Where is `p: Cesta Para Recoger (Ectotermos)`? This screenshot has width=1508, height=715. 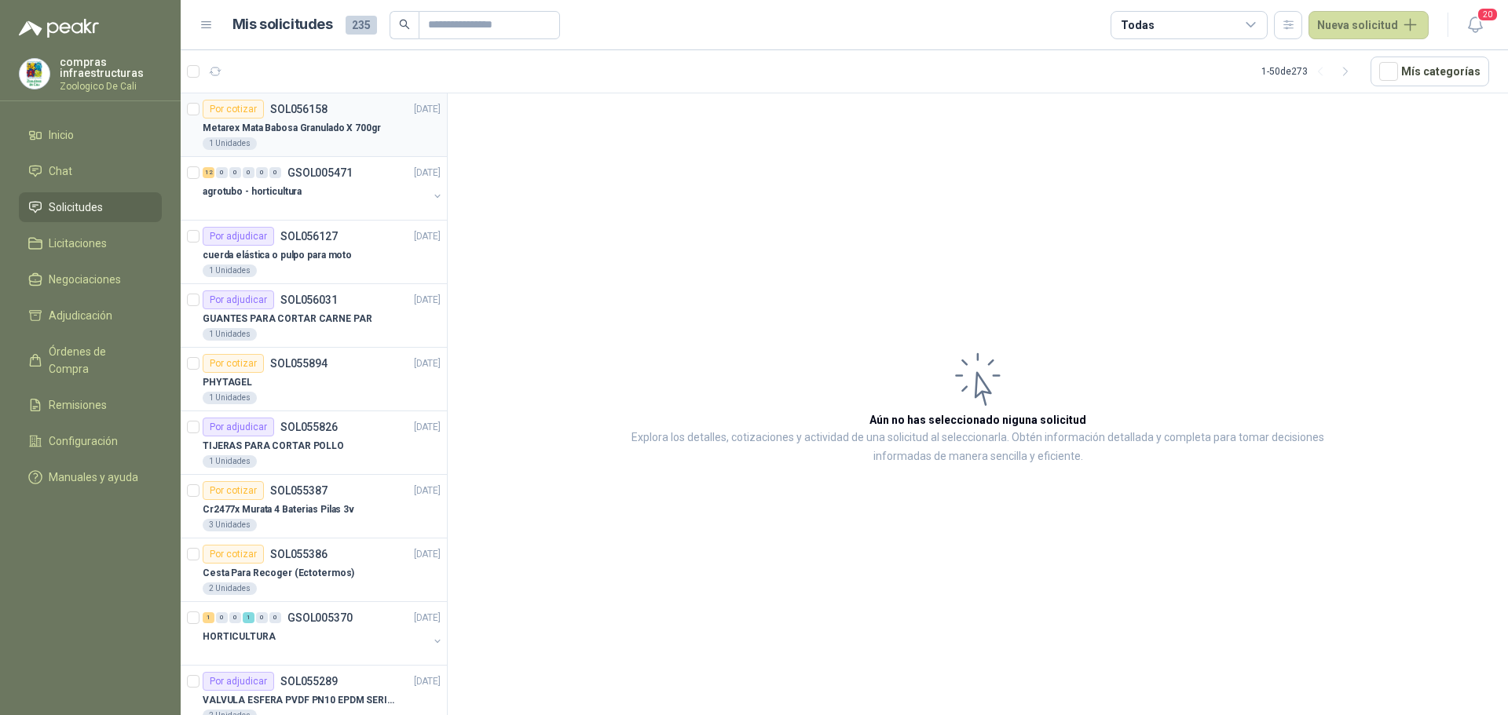
p: Cesta Para Recoger (Ectotermos) is located at coordinates (278, 573).